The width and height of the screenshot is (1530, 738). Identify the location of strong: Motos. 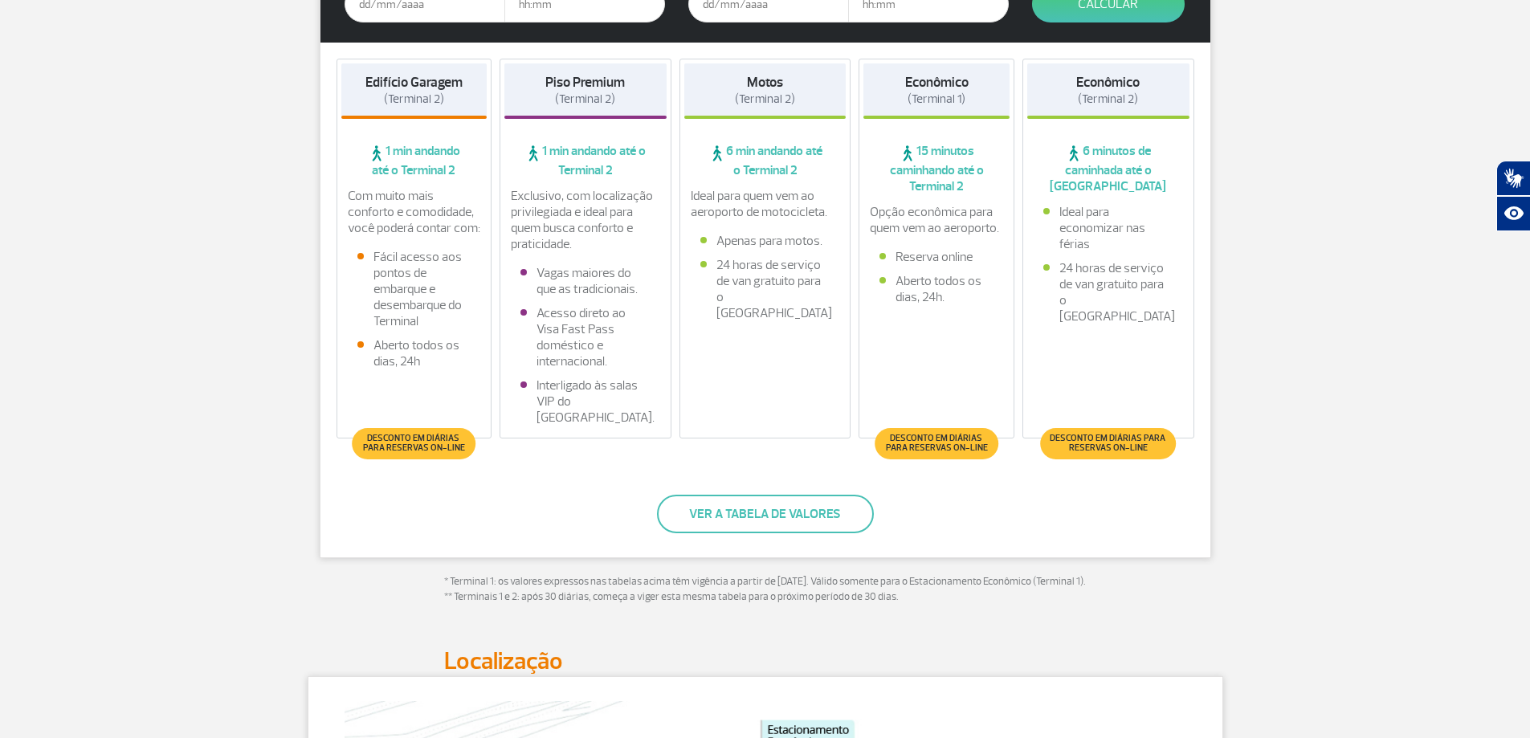
(765, 82).